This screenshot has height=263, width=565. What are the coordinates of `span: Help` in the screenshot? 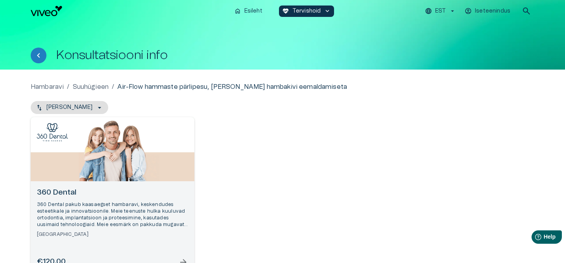 It's located at (46, 9).